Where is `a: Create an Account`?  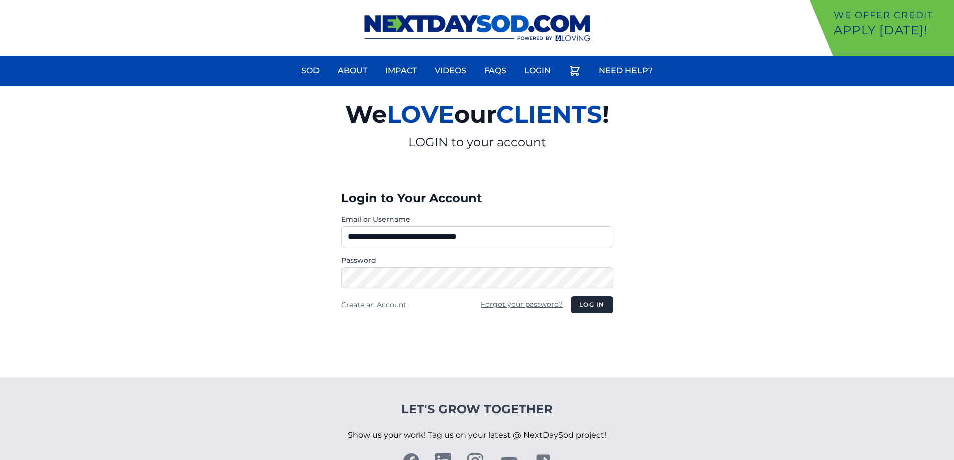
a: Create an Account is located at coordinates (374, 305).